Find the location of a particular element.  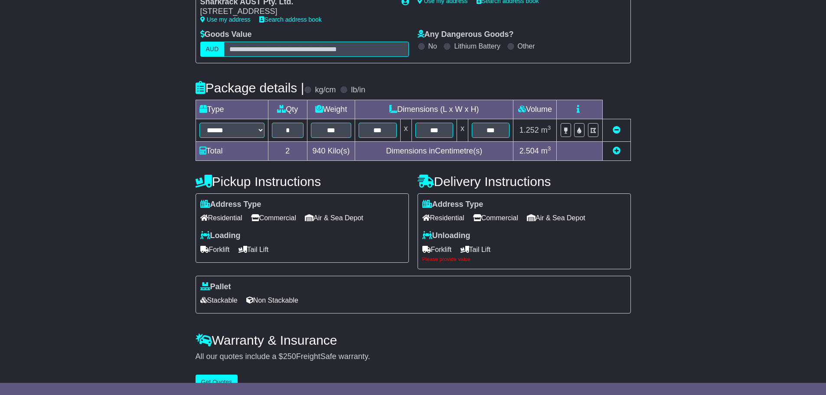

label: Any Dangerous Goods? is located at coordinates (465, 35).